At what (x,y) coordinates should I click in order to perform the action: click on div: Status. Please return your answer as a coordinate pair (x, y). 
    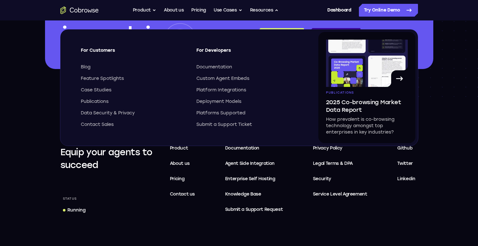
    Looking at the image, I should click on (70, 199).